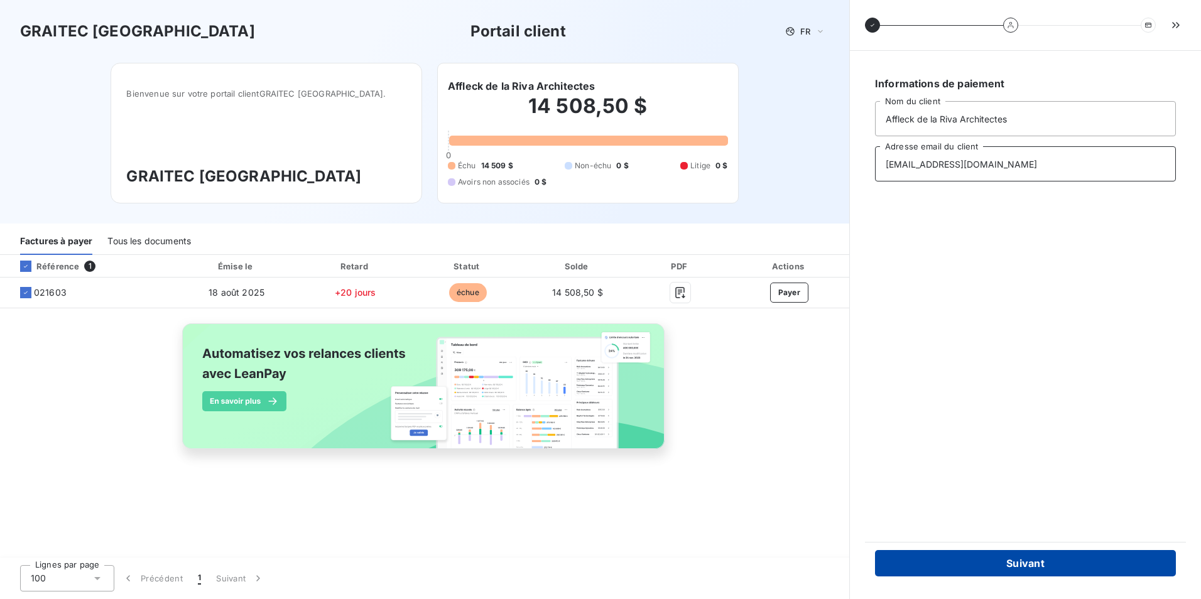 Image resolution: width=1201 pixels, height=599 pixels. What do you see at coordinates (521, 86) in the screenshot?
I see `h6: Affleck de la Riva Architectes` at bounding box center [521, 86].